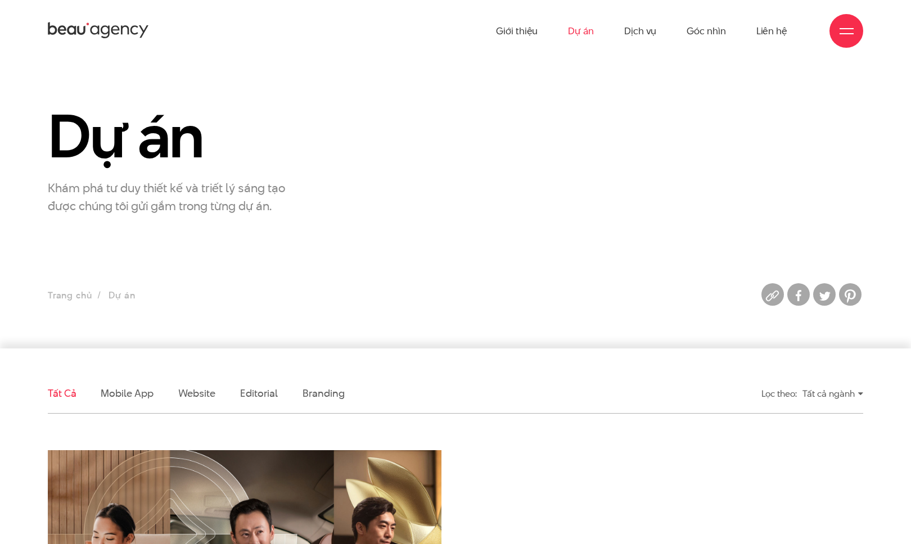  Describe the element at coordinates (833, 394) in the screenshot. I see `div: Tất cả ngành` at that location.